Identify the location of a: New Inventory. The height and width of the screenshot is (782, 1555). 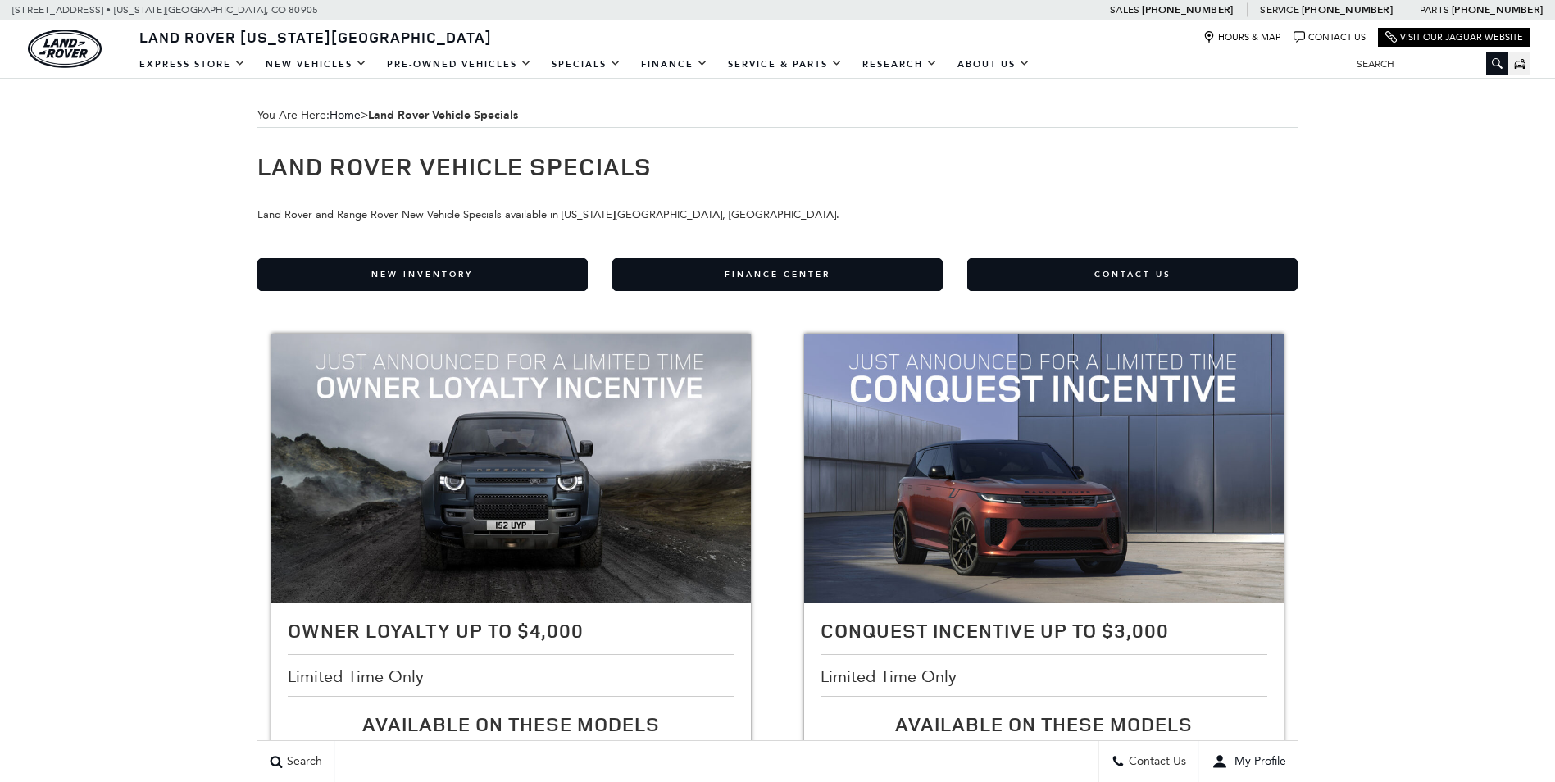
(422, 275).